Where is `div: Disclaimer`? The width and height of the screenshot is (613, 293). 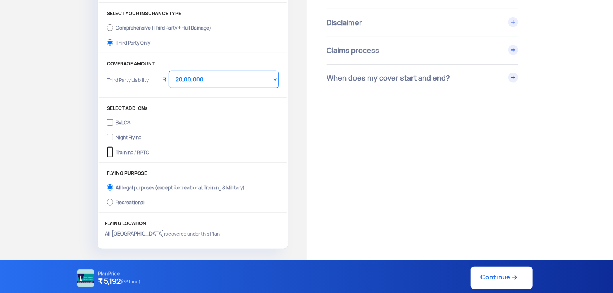
div: Disclaimer is located at coordinates (422, 23).